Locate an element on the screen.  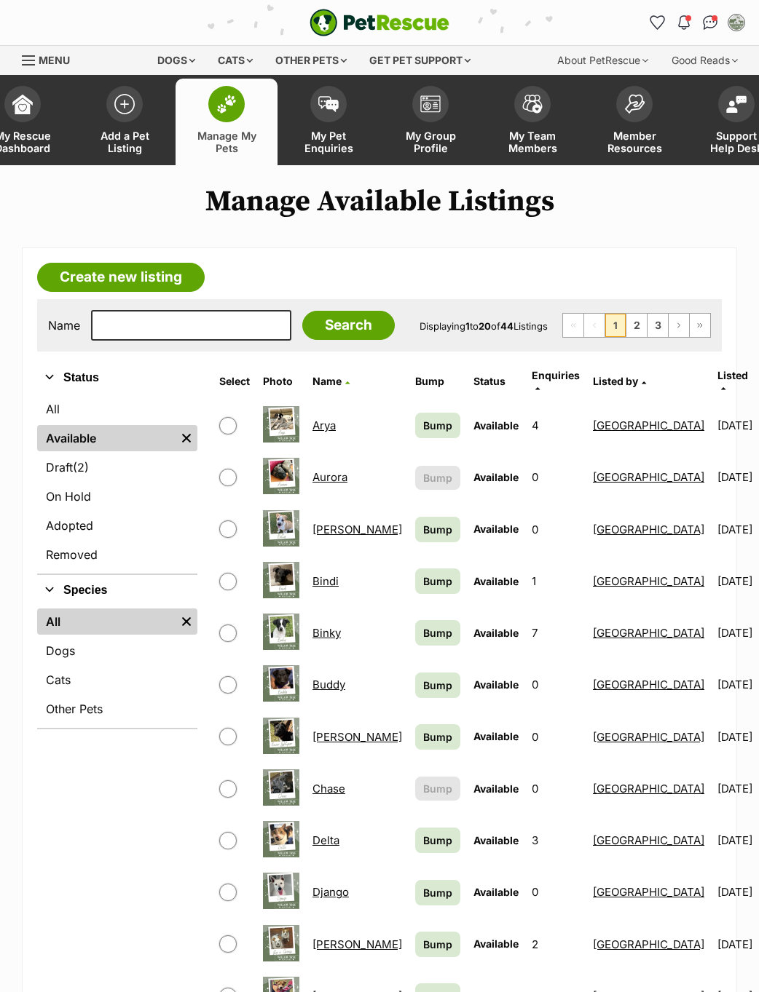
div: Get pet support is located at coordinates (419, 60).